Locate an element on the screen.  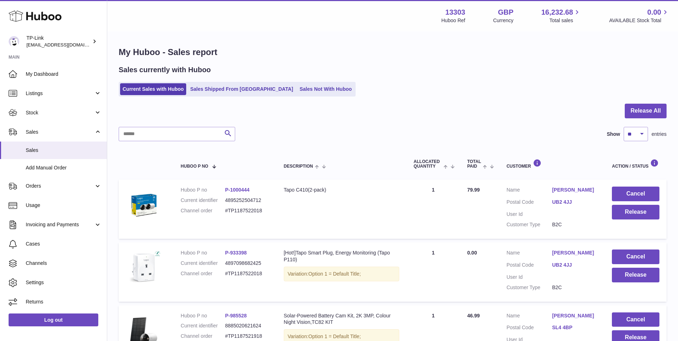
span: 46.99 is located at coordinates (473, 315).